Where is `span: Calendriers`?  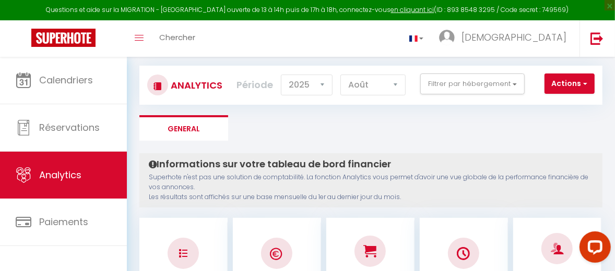 span: Calendriers is located at coordinates (66, 80).